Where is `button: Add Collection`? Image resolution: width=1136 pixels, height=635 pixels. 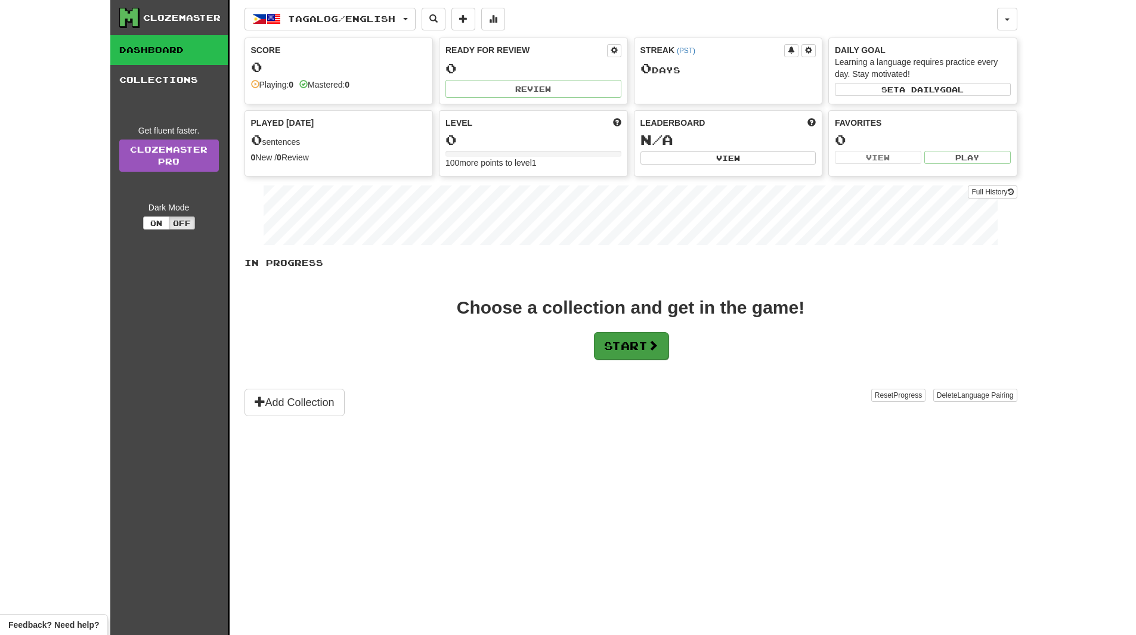 button: Add Collection is located at coordinates (295, 403).